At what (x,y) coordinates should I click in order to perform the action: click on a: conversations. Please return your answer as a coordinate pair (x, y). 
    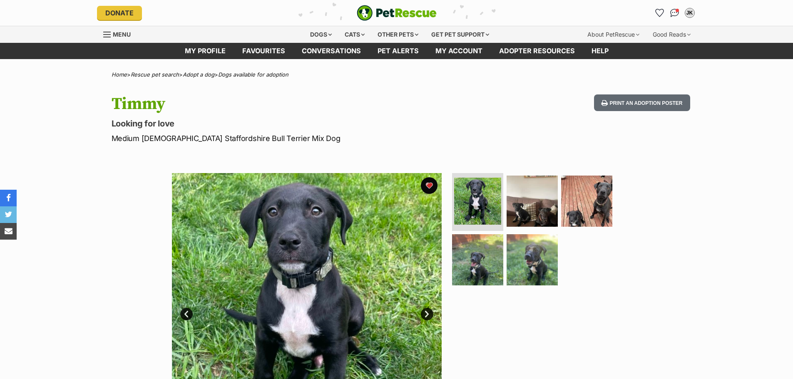
    Looking at the image, I should click on (331, 51).